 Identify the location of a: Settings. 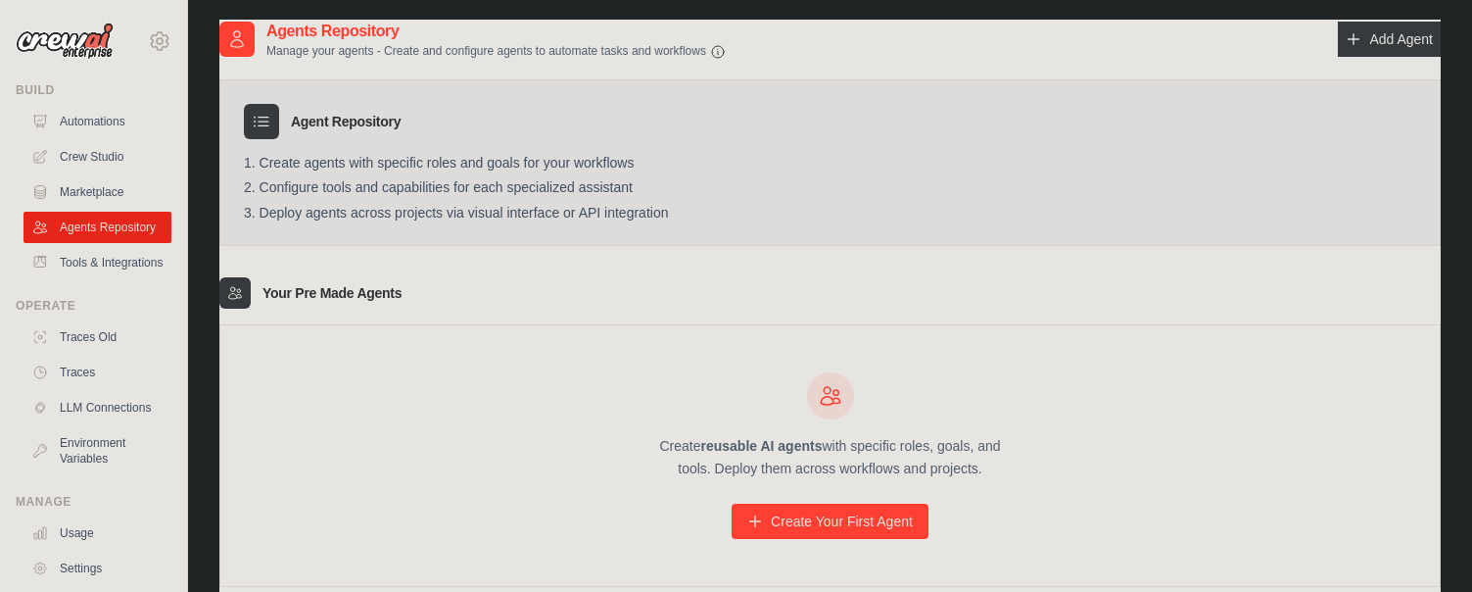
(97, 568).